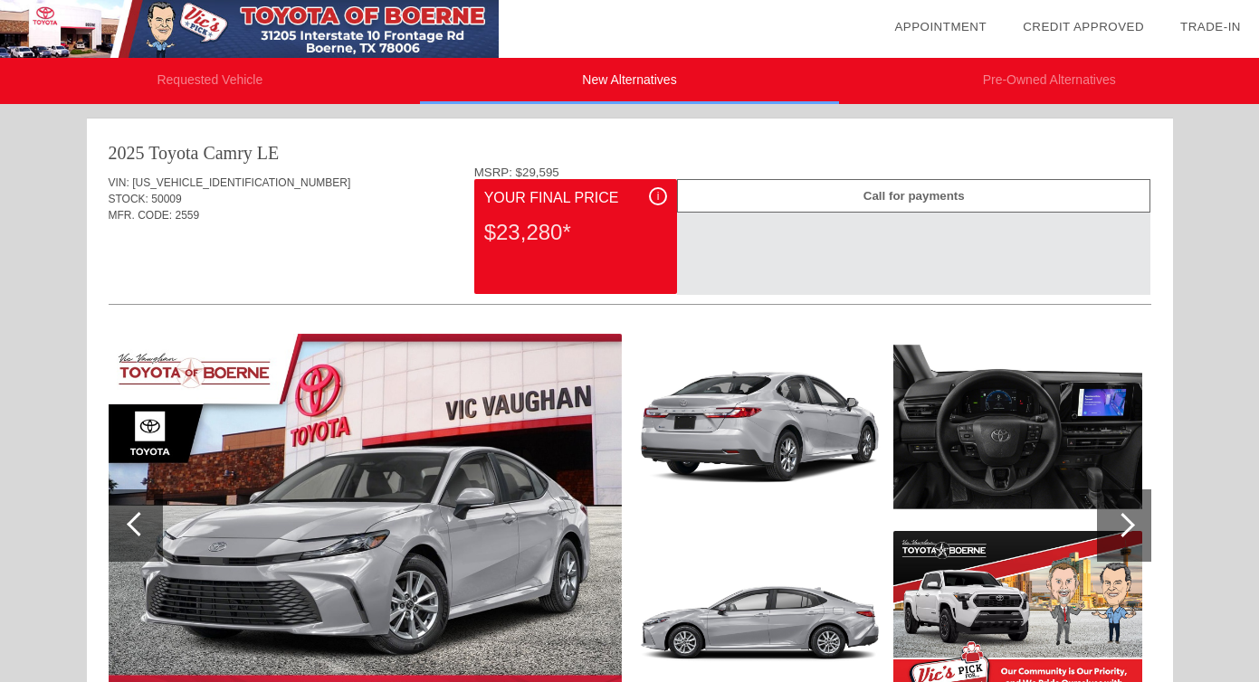  Describe the element at coordinates (140, 215) in the screenshot. I see `span: MFR. CODE:` at that location.